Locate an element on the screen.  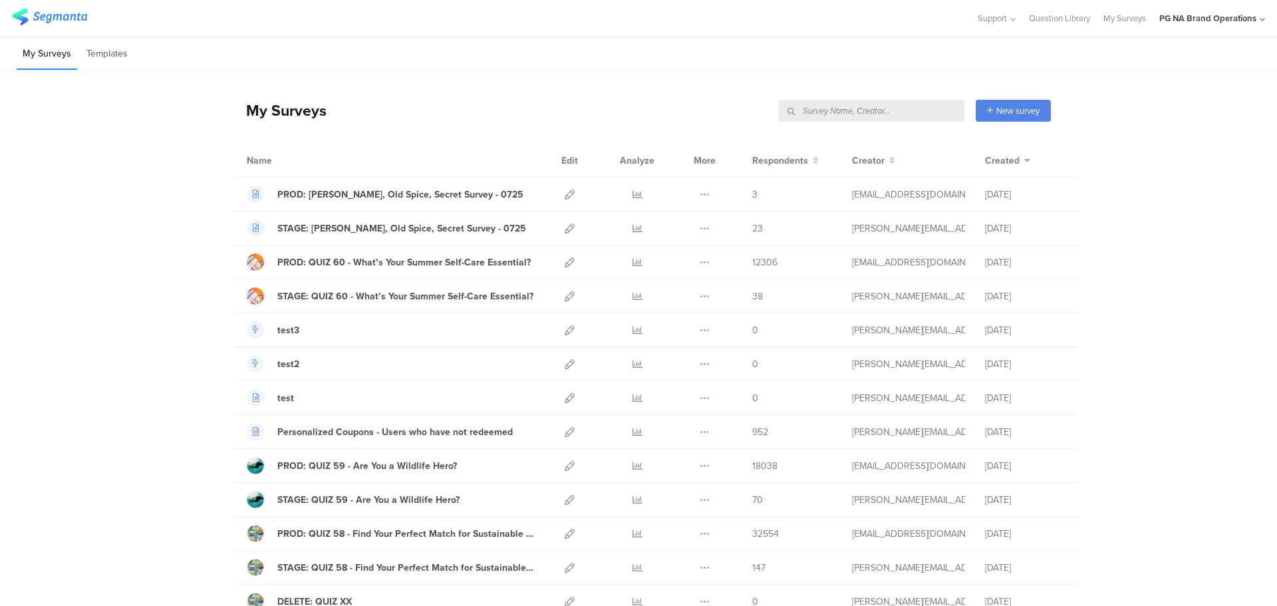
div: Analyze is located at coordinates (637, 160).